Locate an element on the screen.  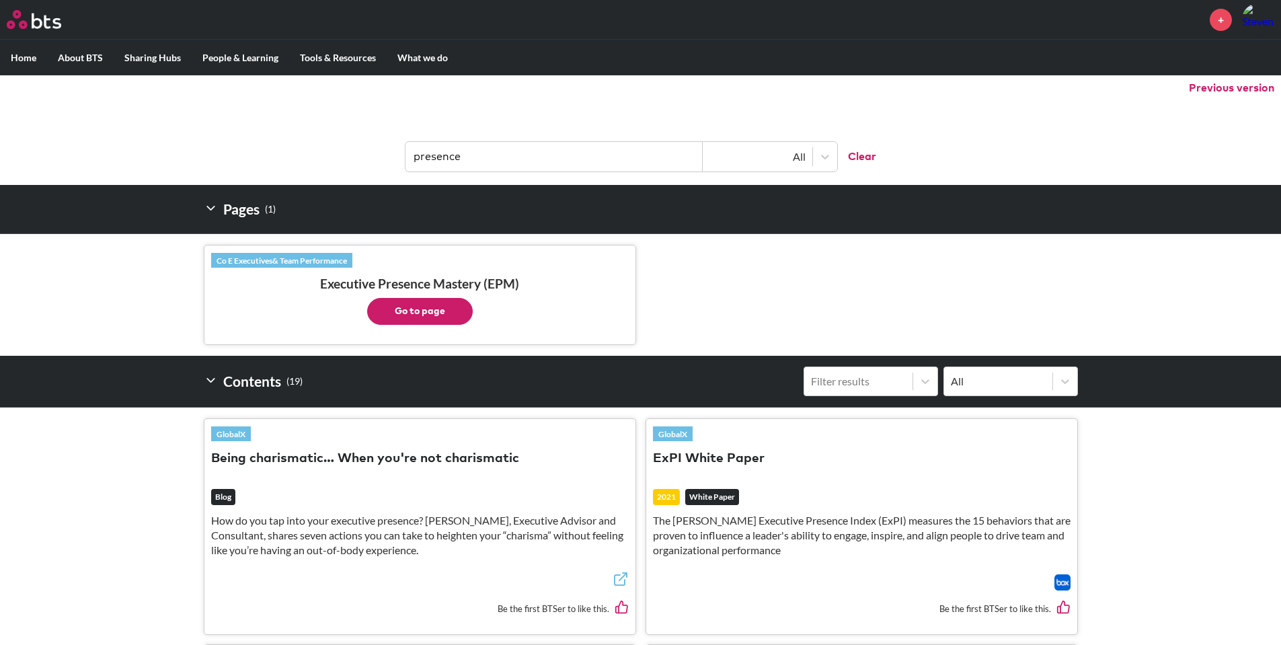
a: Go home is located at coordinates (46, 20).